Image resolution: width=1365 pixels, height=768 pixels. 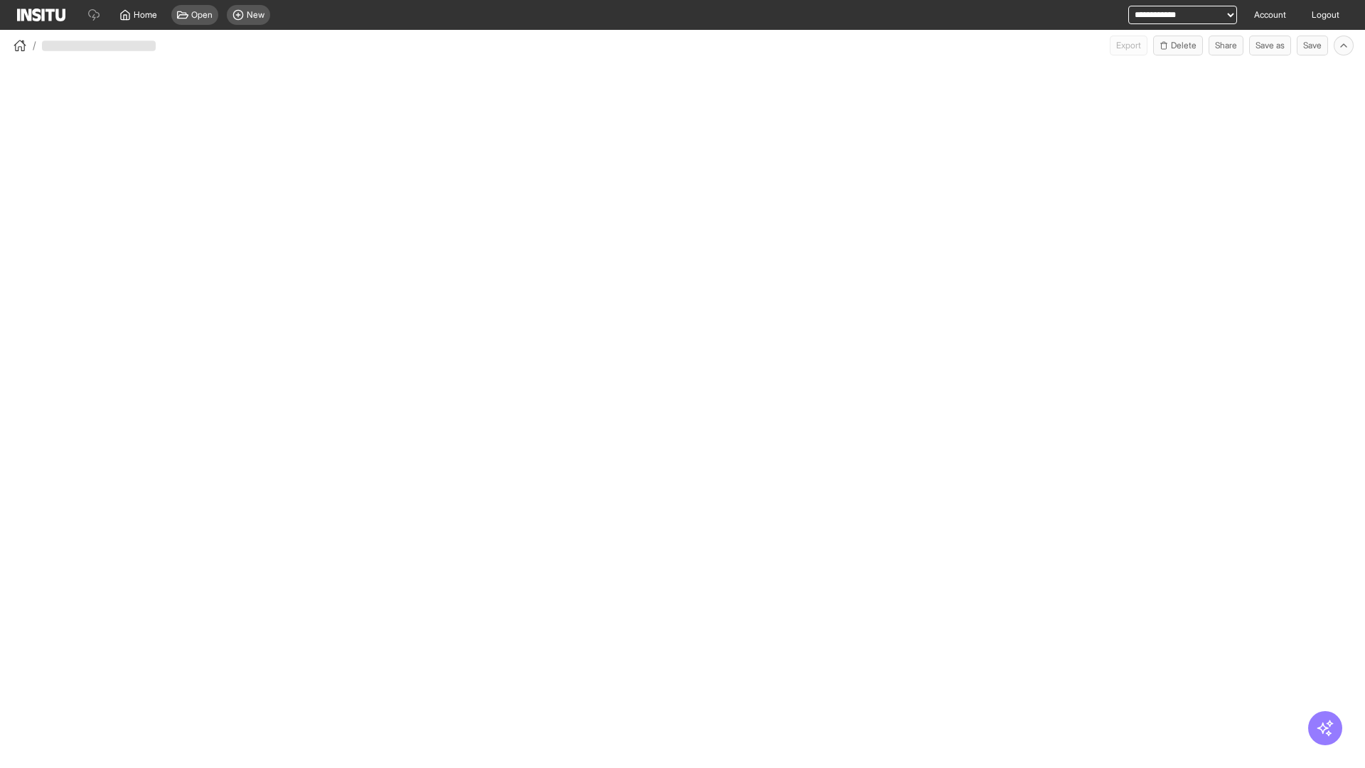 What do you see at coordinates (41, 15) in the screenshot?
I see `img: Logo` at bounding box center [41, 15].